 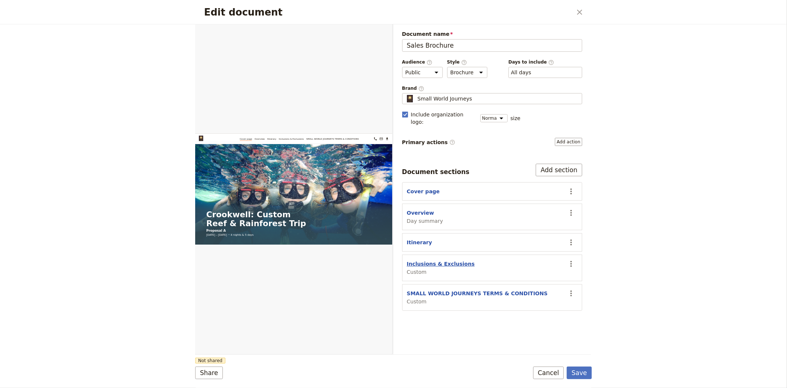 I want to click on button: Overview, so click(x=421, y=213).